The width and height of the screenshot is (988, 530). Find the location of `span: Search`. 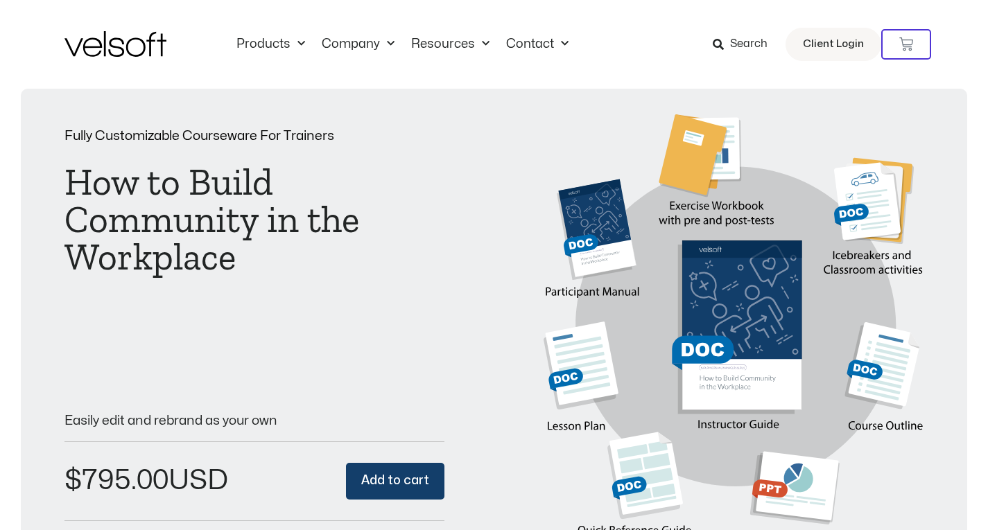

span: Search is located at coordinates (749, 44).